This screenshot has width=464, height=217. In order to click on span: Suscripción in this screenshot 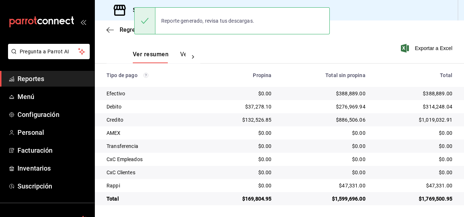, I will do `click(53, 186)`.